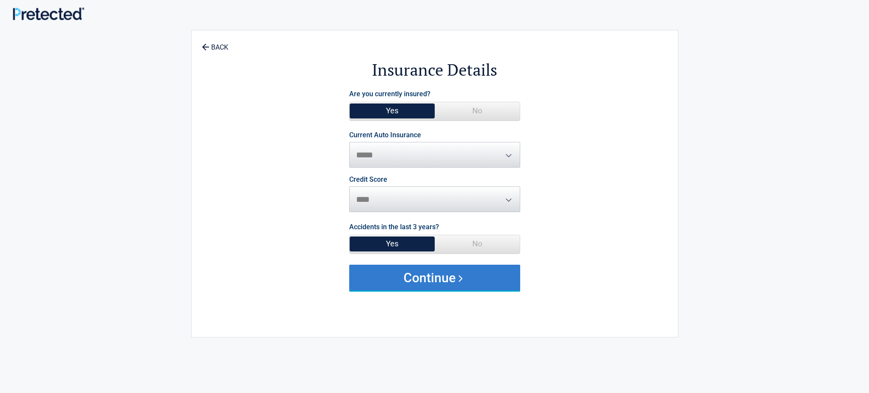  What do you see at coordinates (435, 277) in the screenshot?
I see `button: Continue` at bounding box center [435, 277].